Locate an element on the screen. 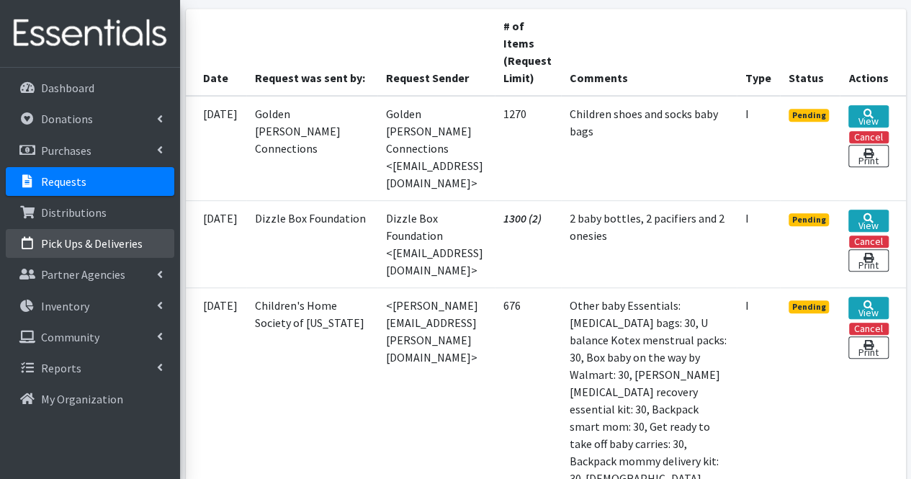  p: Dashboard is located at coordinates (68, 88).